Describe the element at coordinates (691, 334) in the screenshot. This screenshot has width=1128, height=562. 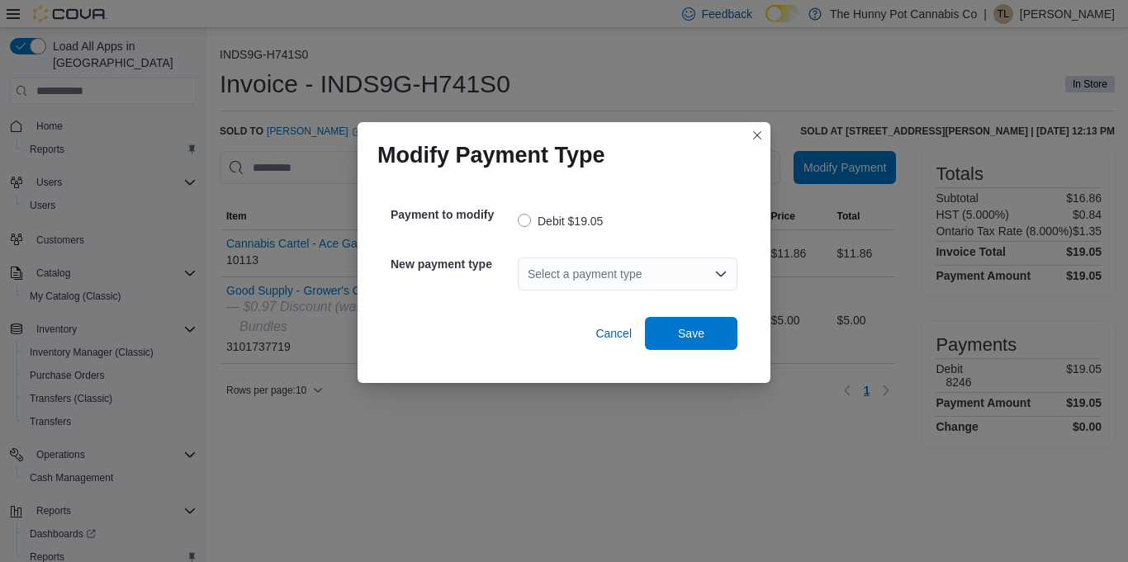
I see `button: Save` at that location.